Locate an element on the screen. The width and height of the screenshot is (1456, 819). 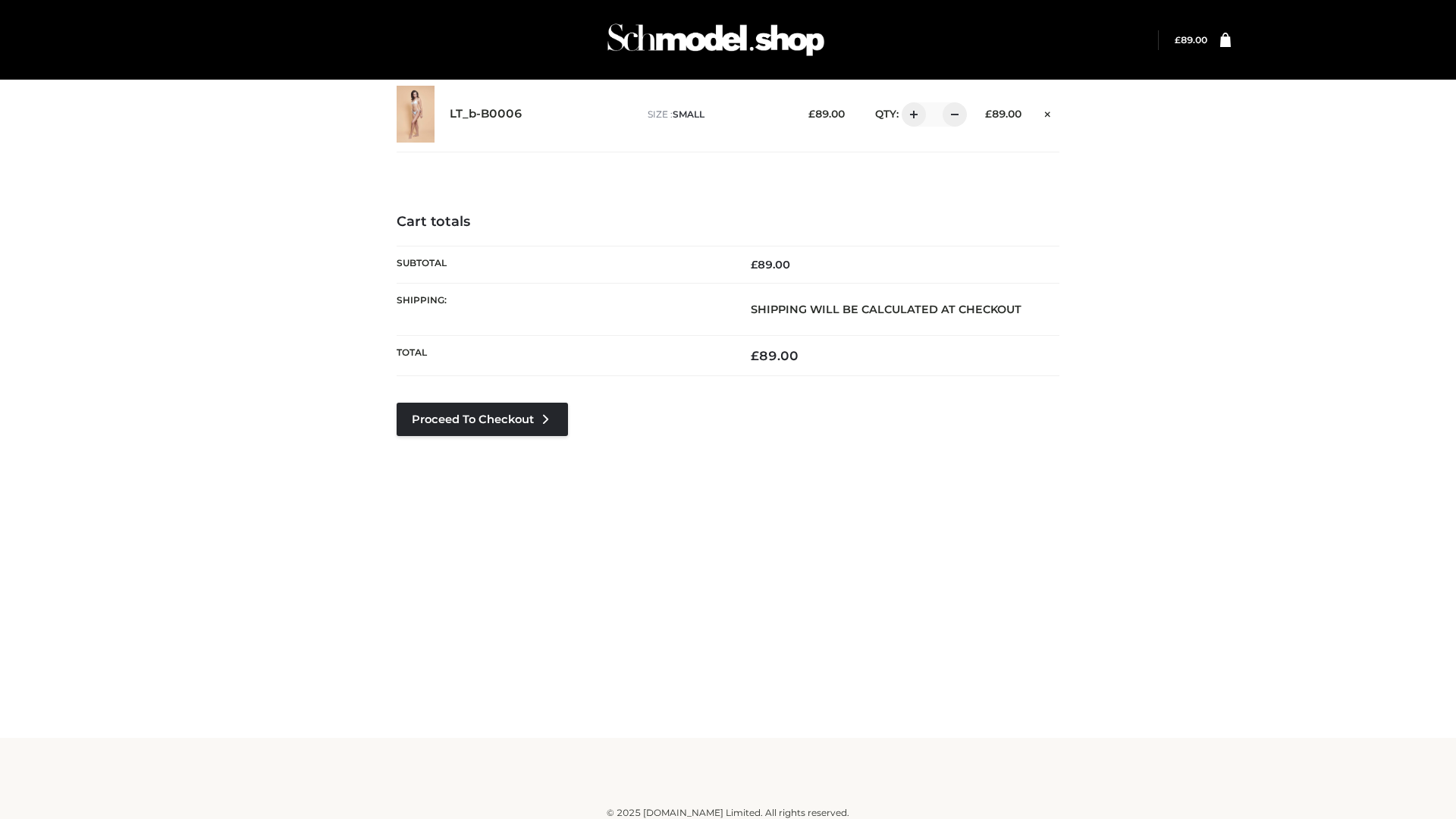
th: Total is located at coordinates (562, 356).